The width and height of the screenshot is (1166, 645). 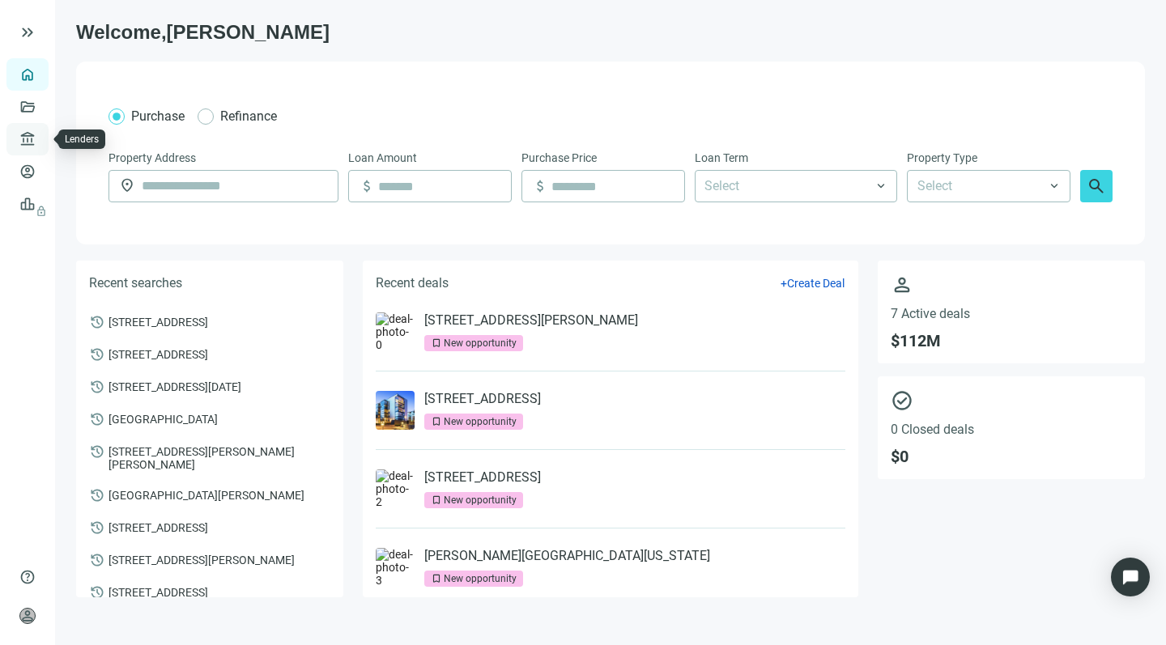 What do you see at coordinates (249, 116) in the screenshot?
I see `span: Refinance` at bounding box center [249, 116].